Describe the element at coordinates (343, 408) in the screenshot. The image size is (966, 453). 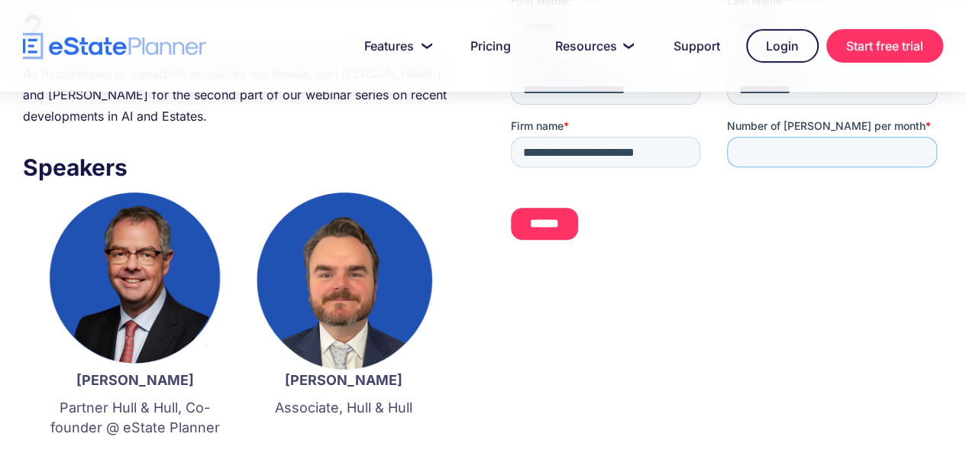
I see `p: Associate, Hull & Hull` at that location.